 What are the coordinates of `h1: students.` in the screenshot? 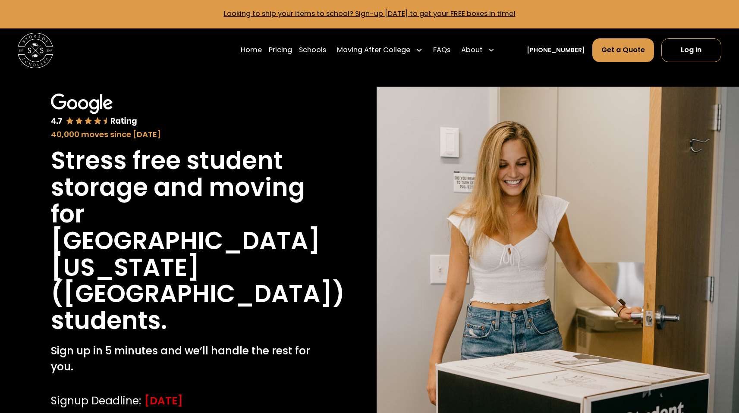 It's located at (109, 321).